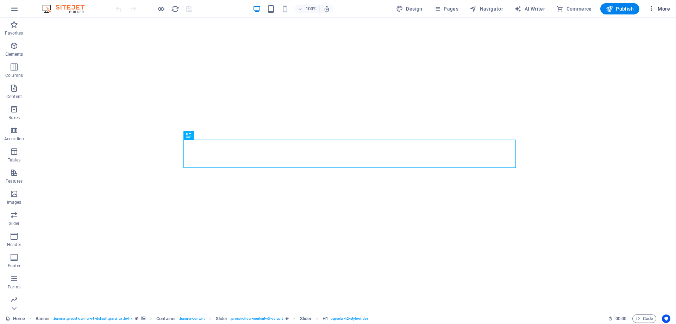  Describe the element at coordinates (14, 287) in the screenshot. I see `p: Forms` at that location.